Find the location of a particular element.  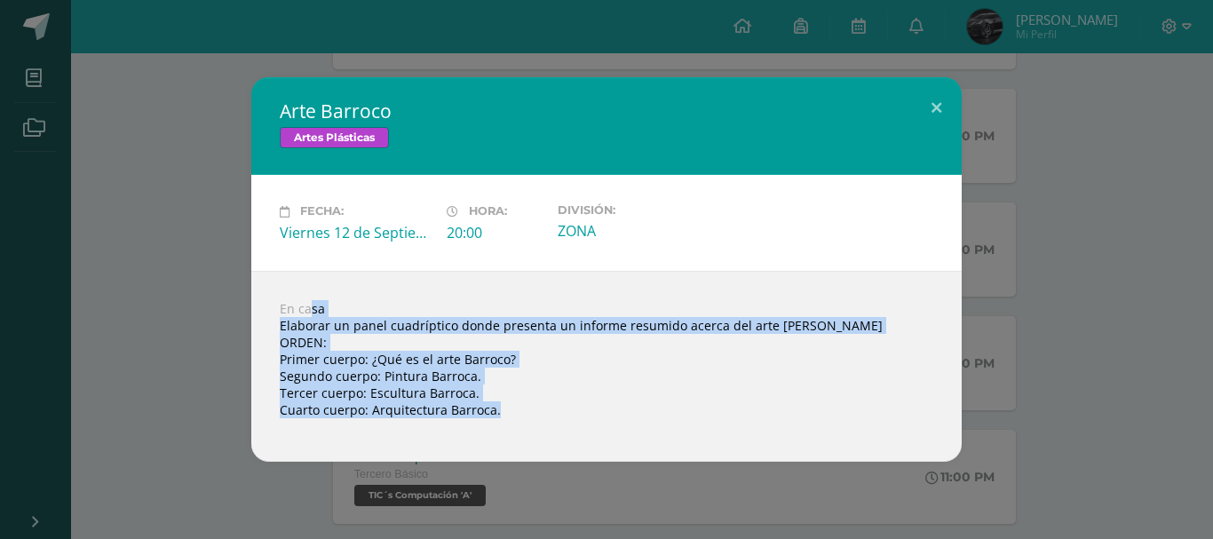

div: Viernes 12 de Septiembre is located at coordinates (356, 233).